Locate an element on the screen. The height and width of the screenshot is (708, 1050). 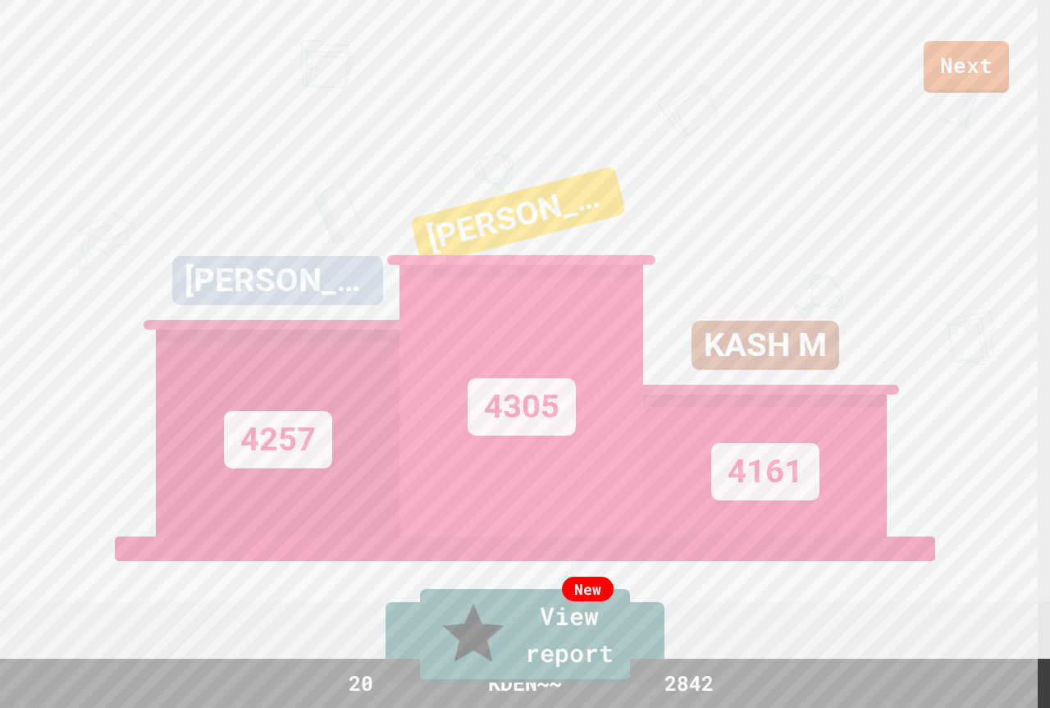
div: 4305 is located at coordinates (522, 407).